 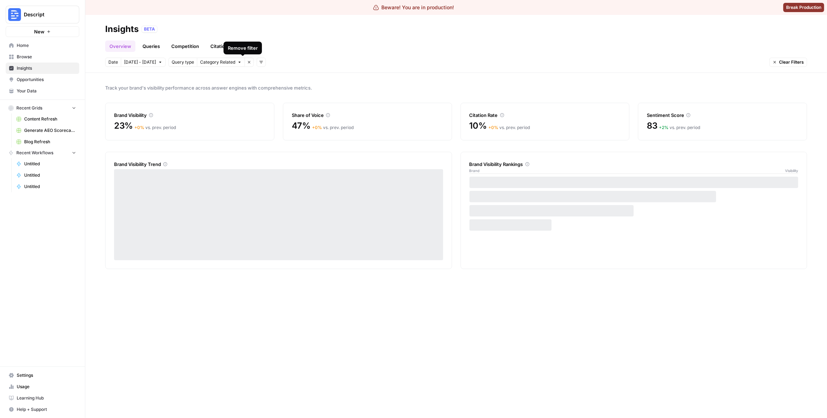 I want to click on a: Overview, so click(x=120, y=46).